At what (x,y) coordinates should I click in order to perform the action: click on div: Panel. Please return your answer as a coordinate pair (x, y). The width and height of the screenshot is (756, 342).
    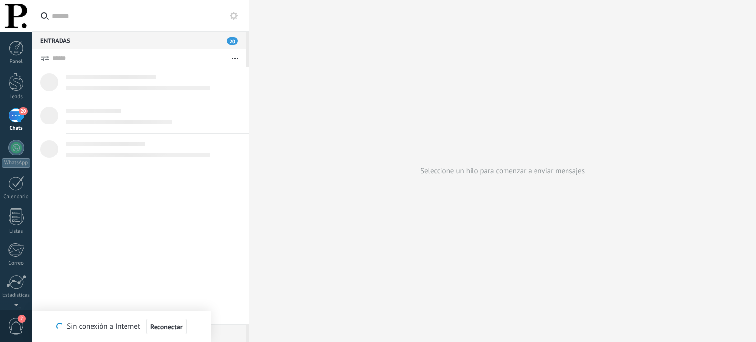
    Looking at the image, I should click on (16, 62).